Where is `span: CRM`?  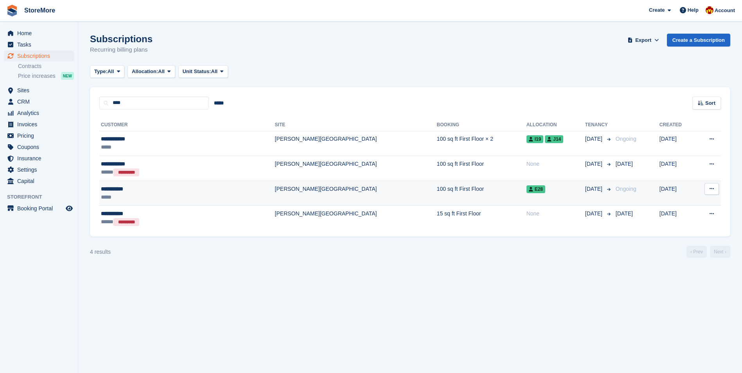
span: CRM is located at coordinates (41, 102).